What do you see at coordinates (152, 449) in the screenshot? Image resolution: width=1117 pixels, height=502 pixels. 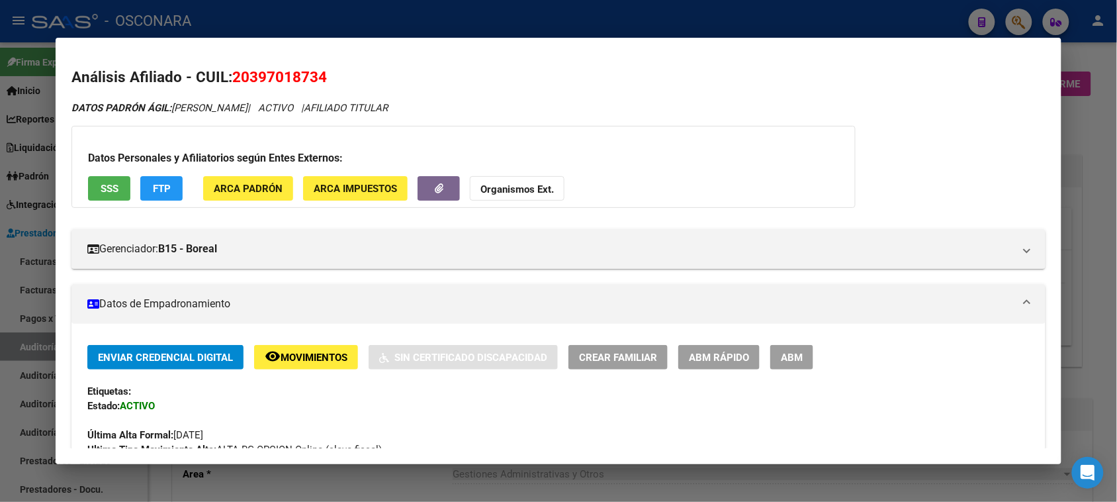 I see `strong: Ultimo Tipo Movimiento Alta:` at bounding box center [152, 449].